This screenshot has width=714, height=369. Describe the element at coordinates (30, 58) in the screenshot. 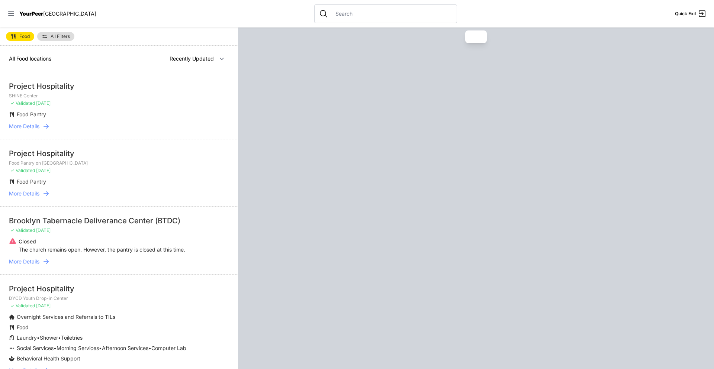

I see `span: All Food locations` at that location.